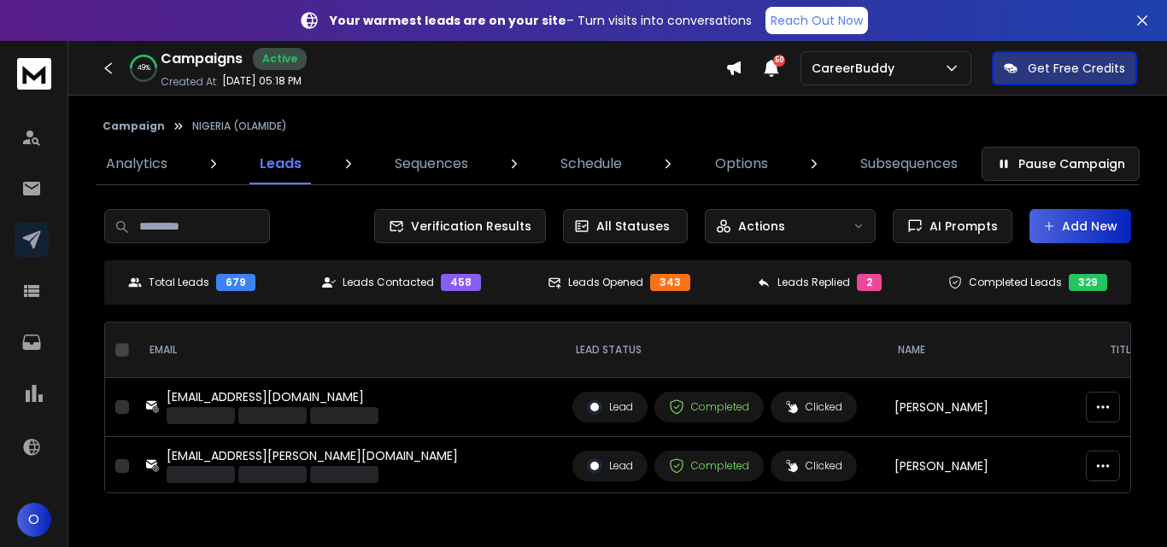 The height and width of the screenshot is (547, 1167). What do you see at coordinates (239, 126) in the screenshot?
I see `p: NIGERIA (OLAMIDE)` at bounding box center [239, 126].